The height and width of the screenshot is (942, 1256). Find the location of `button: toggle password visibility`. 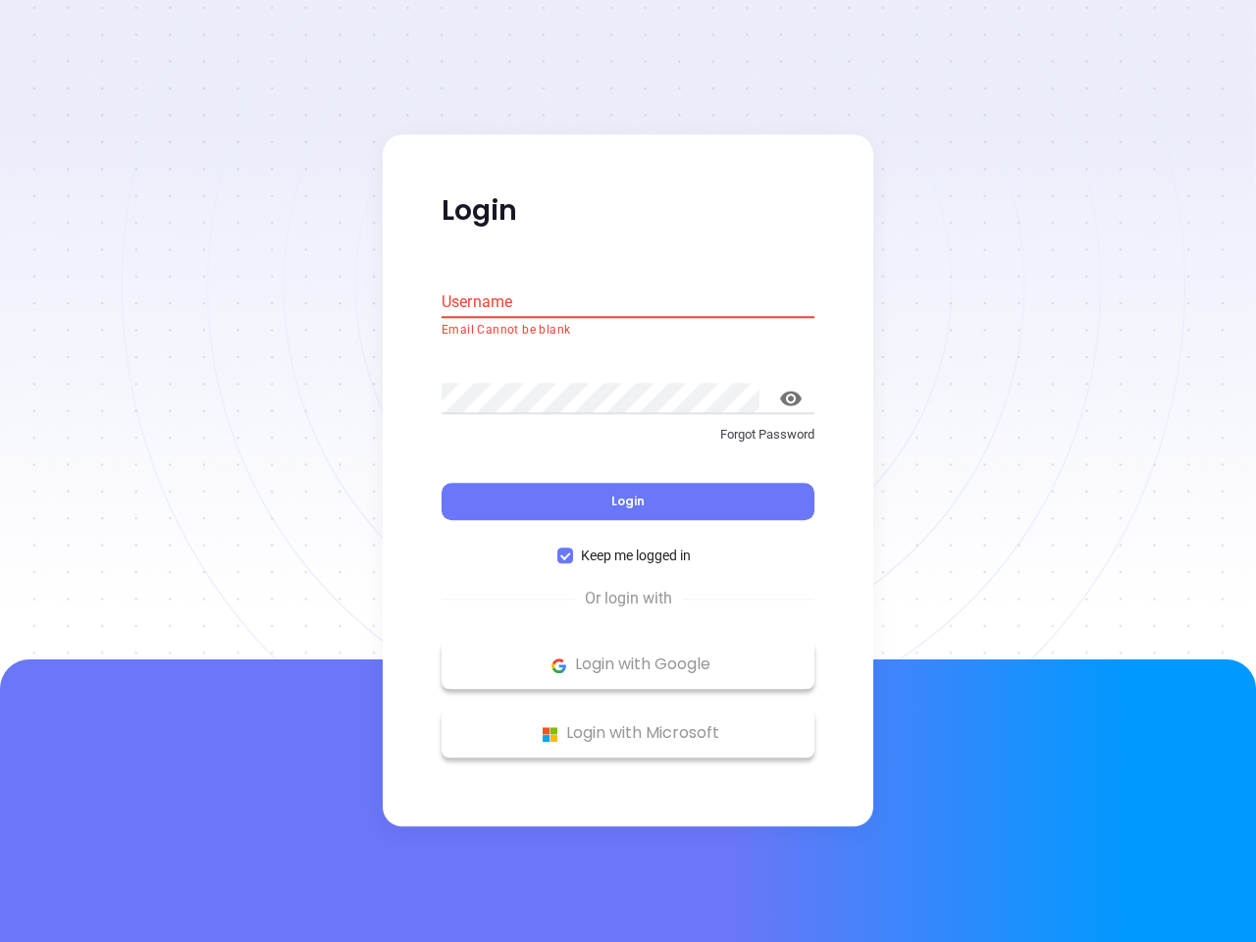

button: toggle password visibility is located at coordinates (791, 398).